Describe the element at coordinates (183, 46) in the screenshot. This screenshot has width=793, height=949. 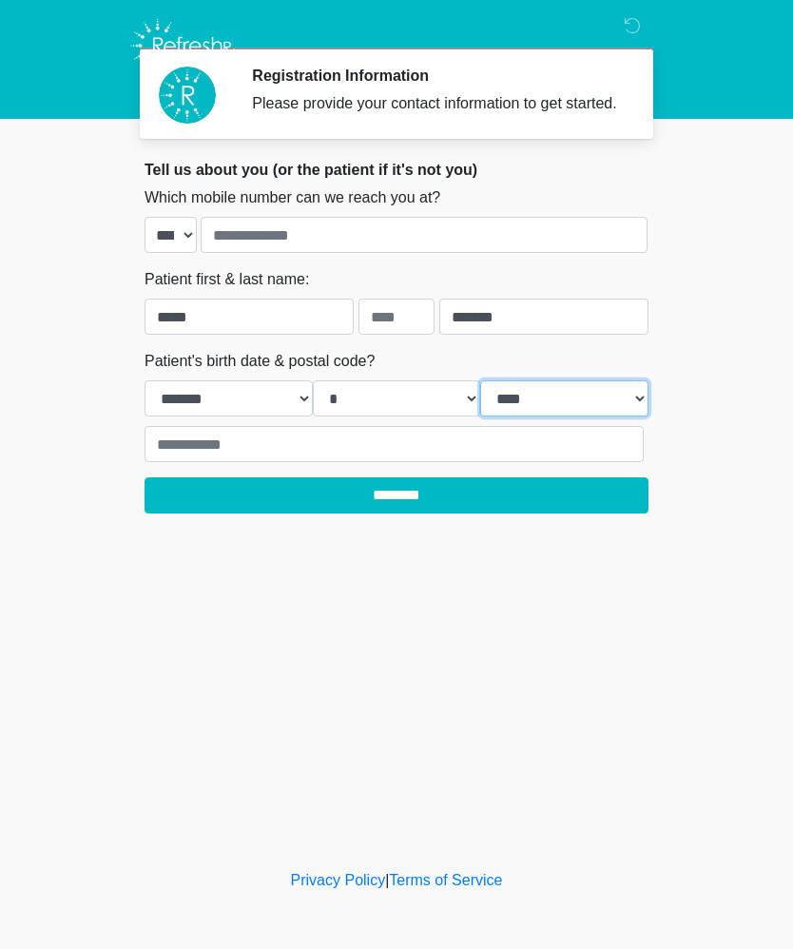
I see `img: Refresh RX Logo` at that location.